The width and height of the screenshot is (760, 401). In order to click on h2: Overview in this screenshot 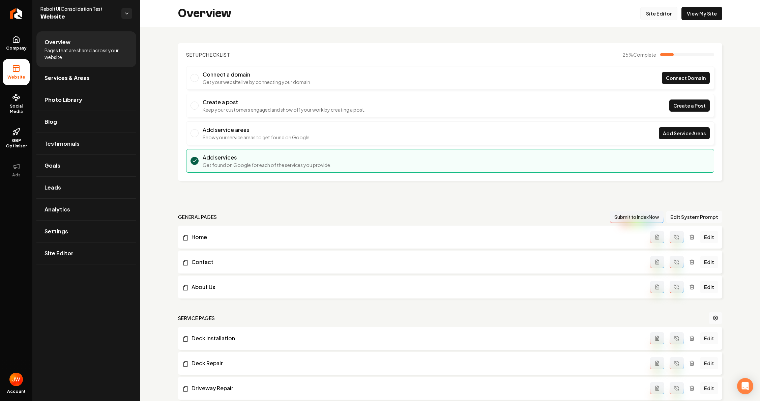, I will do `click(205, 13)`.